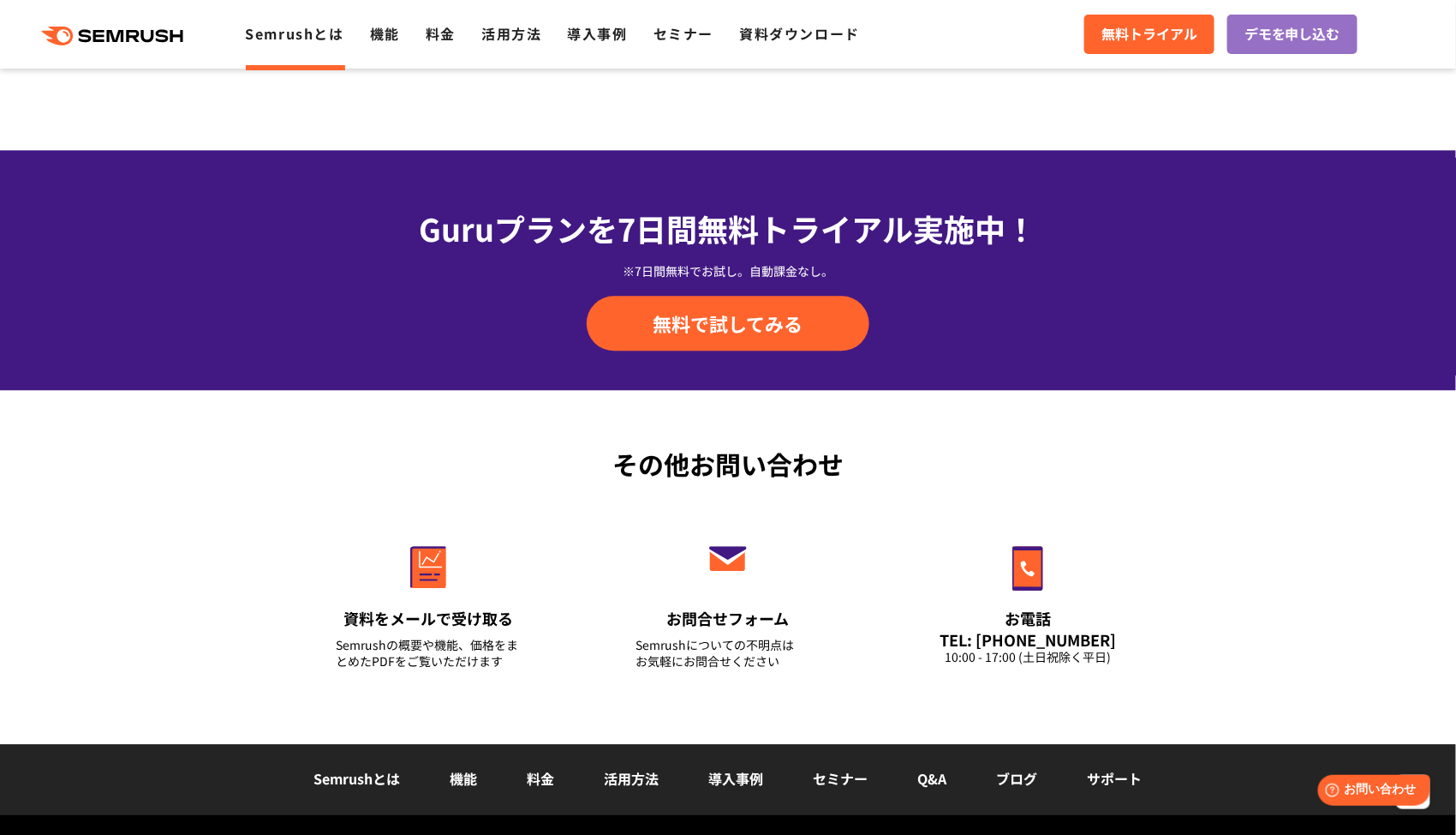 This screenshot has width=1456, height=835. Describe the element at coordinates (728, 600) in the screenshot. I see `a: お問合せフォーム Semrushについての不明点はお気軽にお問合せください` at that location.